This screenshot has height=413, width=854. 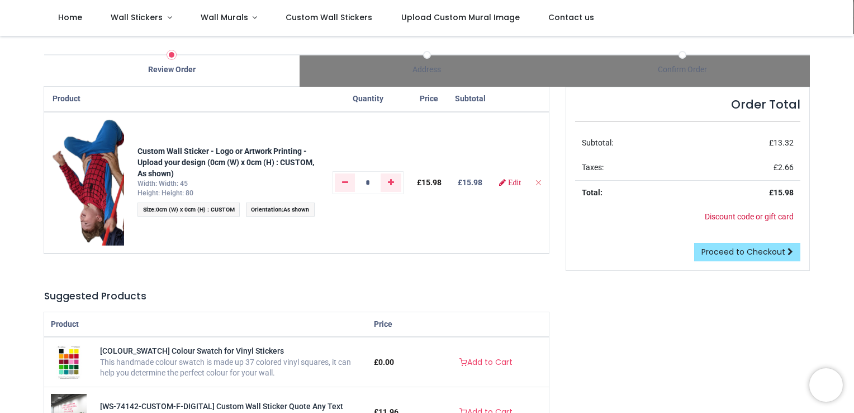 I want to click on th: Subtotal, so click(x=470, y=99).